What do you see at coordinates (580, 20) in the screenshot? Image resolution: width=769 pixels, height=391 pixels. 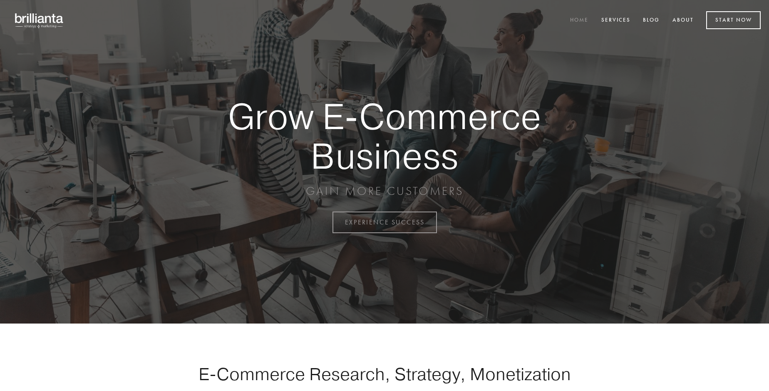 I see `a: Home` at bounding box center [580, 20].